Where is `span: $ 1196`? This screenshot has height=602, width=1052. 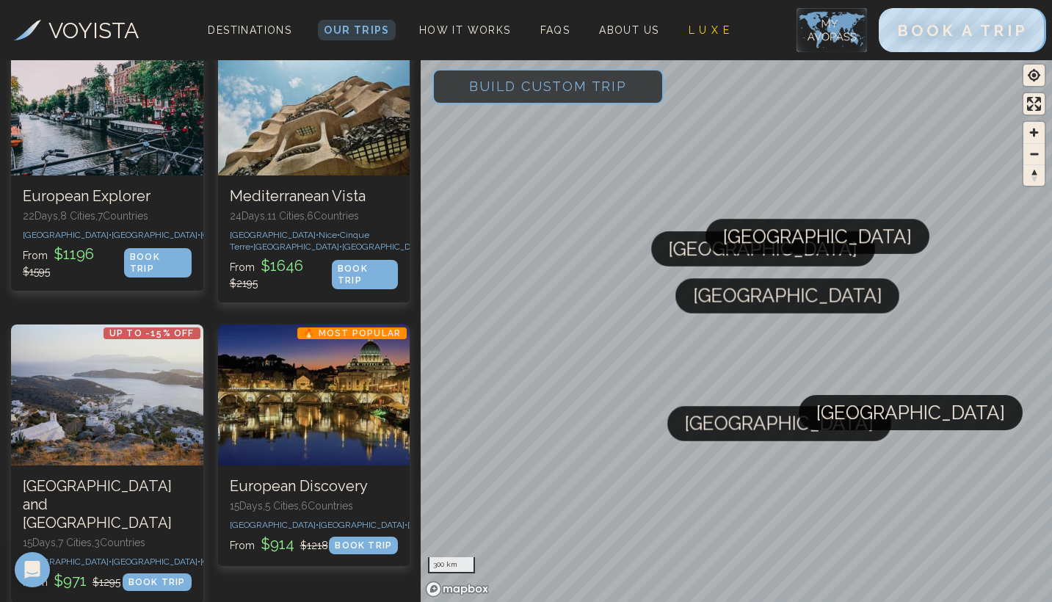 span: $ 1196 is located at coordinates (73, 254).